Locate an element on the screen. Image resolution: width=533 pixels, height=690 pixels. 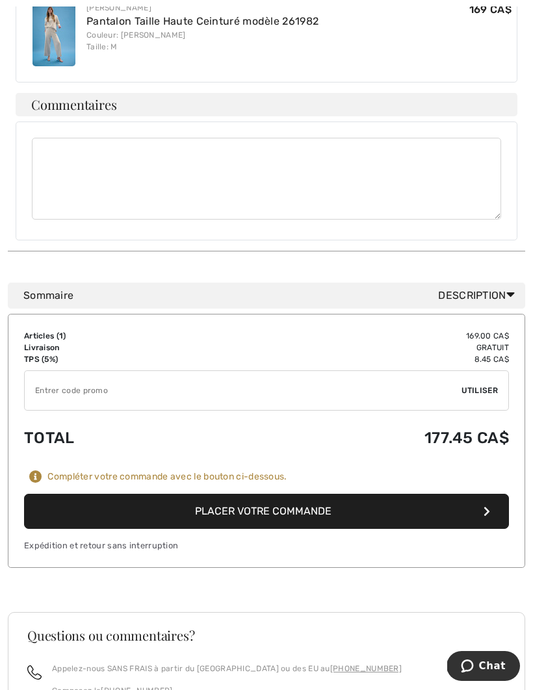
td: 177.45 CA$ is located at coordinates (357, 438).